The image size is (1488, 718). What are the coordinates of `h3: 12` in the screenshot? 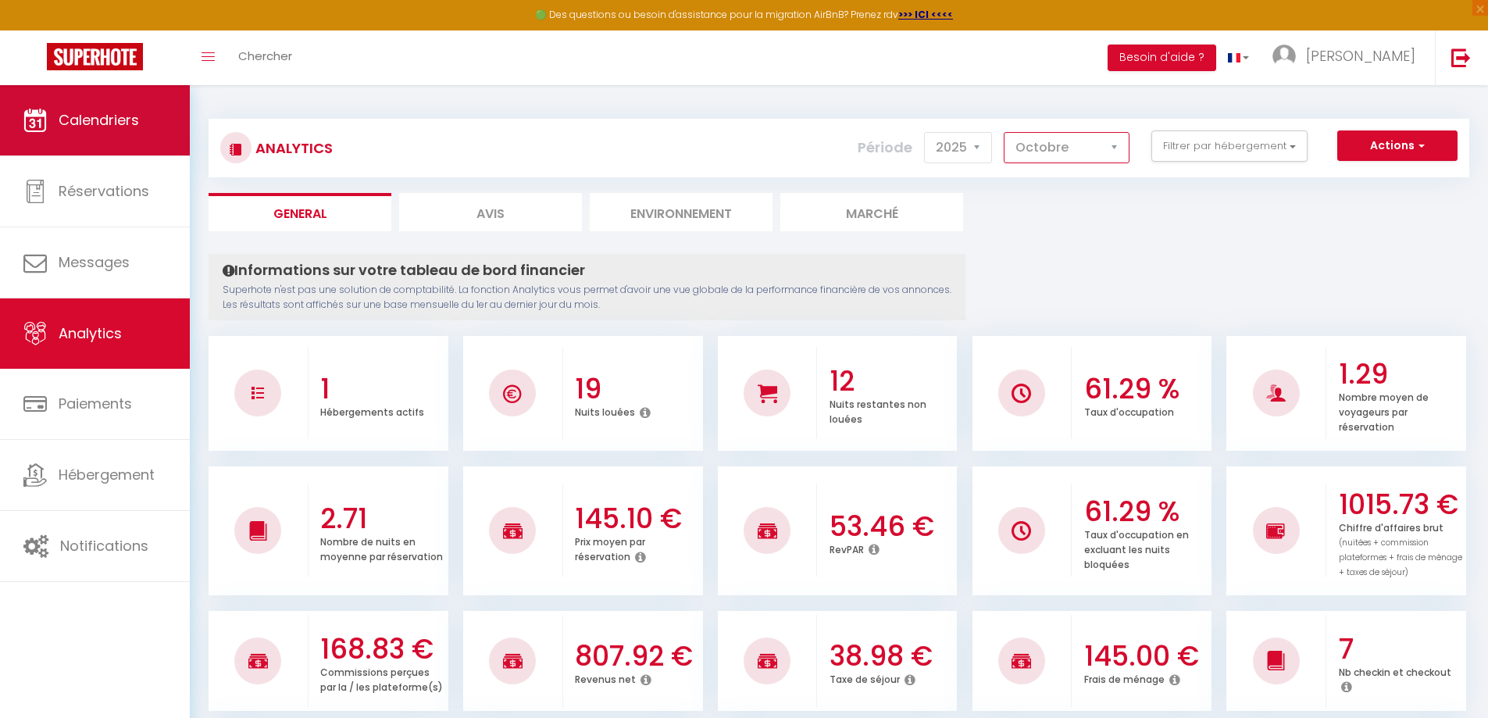 It's located at (891, 381).